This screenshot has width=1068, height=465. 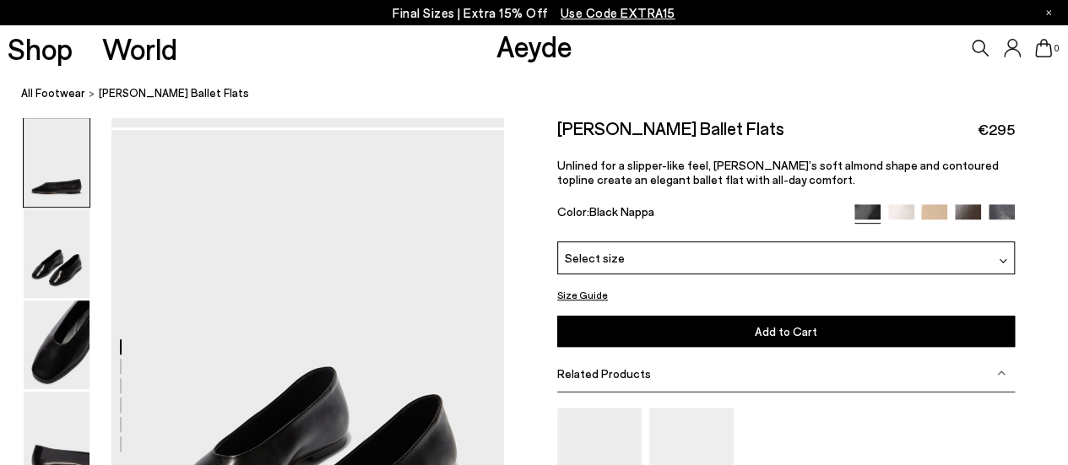 I want to click on span: €295, so click(x=997, y=129).